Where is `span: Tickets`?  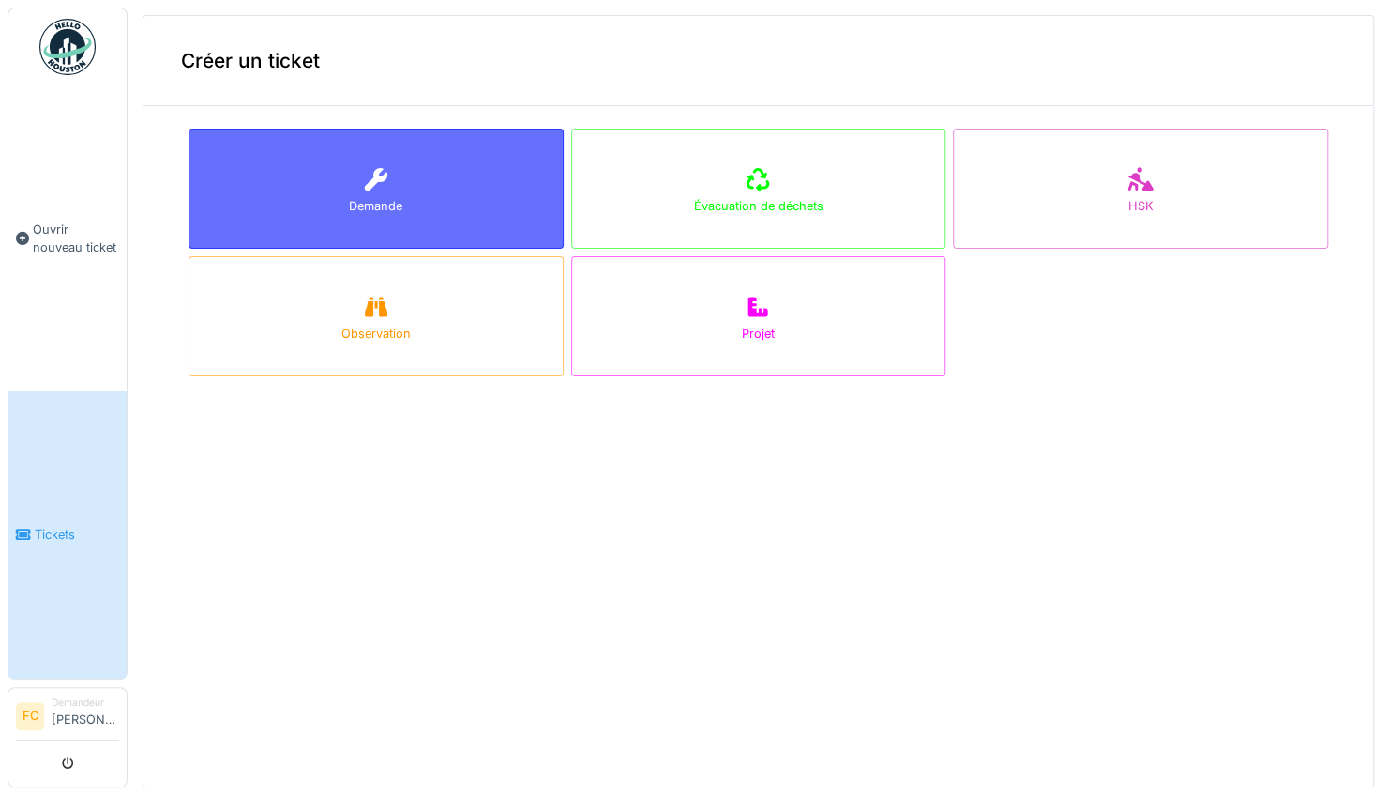
span: Tickets is located at coordinates (77, 534).